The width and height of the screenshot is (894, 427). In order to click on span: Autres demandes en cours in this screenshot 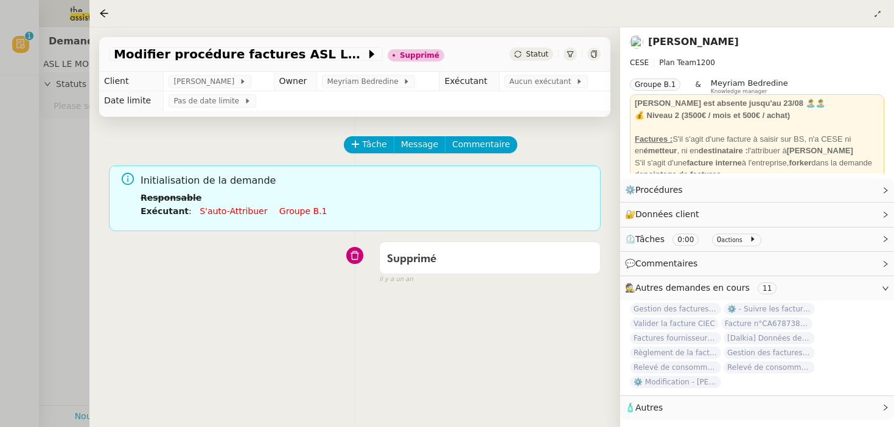, I will do `click(693, 288)`.